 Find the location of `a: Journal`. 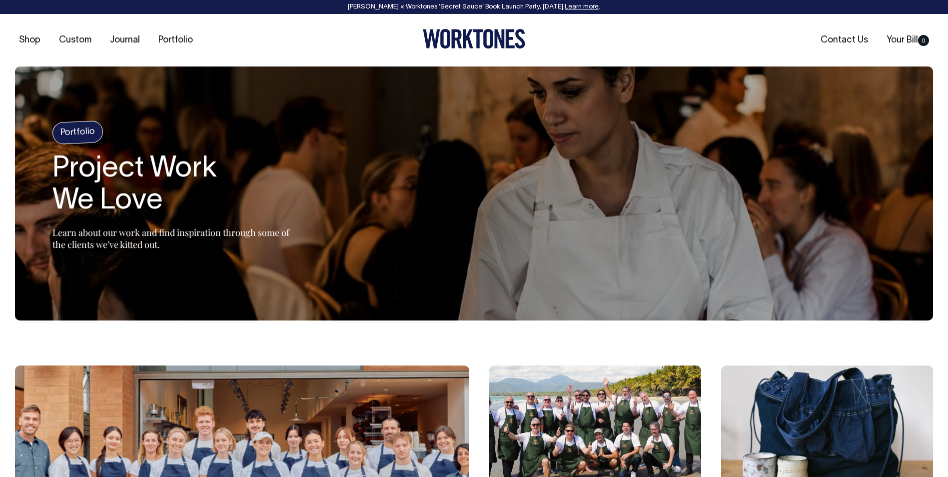

a: Journal is located at coordinates (125, 40).